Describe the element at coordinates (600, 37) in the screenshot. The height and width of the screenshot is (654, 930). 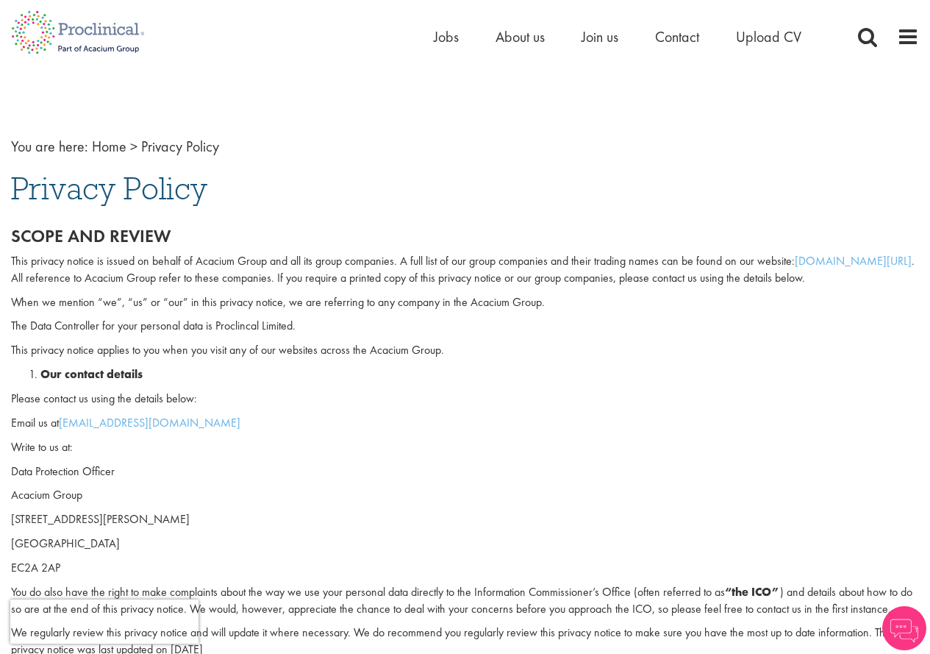
I see `a: Join us` at that location.